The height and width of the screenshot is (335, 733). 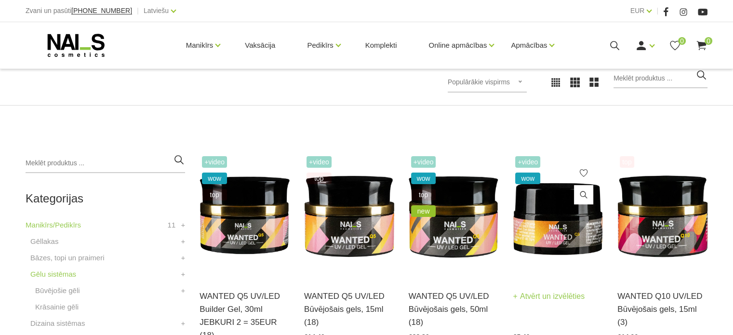 I want to click on a: Manikīrs/Pedikīrs, so click(x=53, y=225).